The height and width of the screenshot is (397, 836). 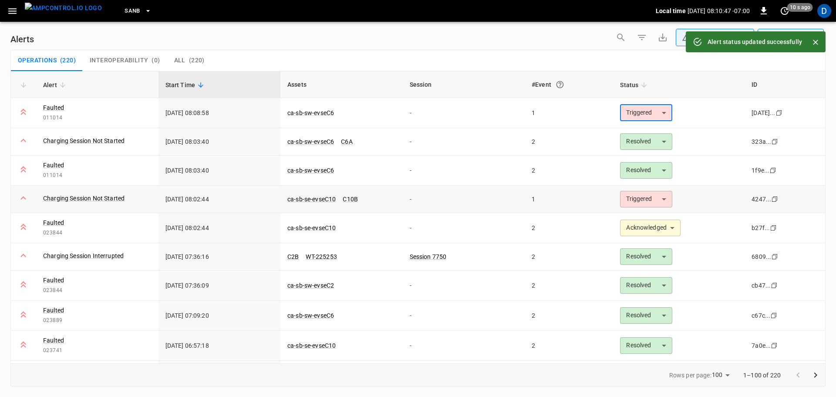 What do you see at coordinates (341, 84) in the screenshot?
I see `th: Assets` at bounding box center [341, 84].